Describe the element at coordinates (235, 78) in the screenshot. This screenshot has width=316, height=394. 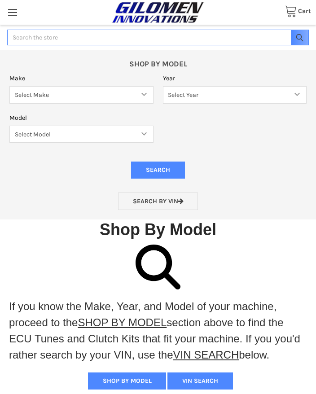
I see `label: Year` at that location.